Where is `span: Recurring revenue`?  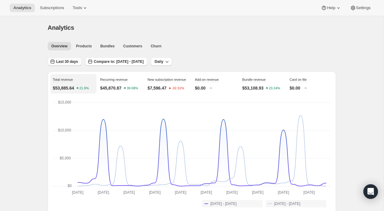
span: Recurring revenue is located at coordinates (114, 80).